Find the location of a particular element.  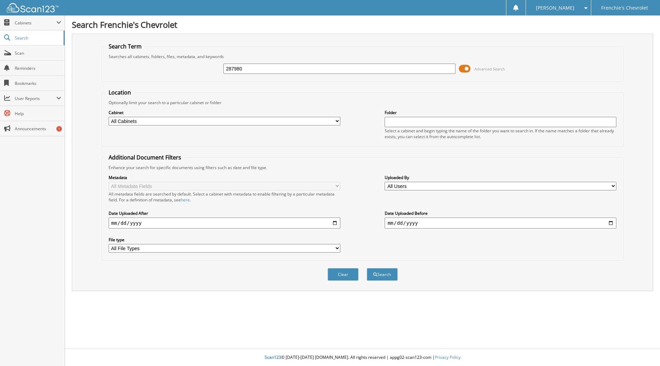

a: here is located at coordinates (185, 200).